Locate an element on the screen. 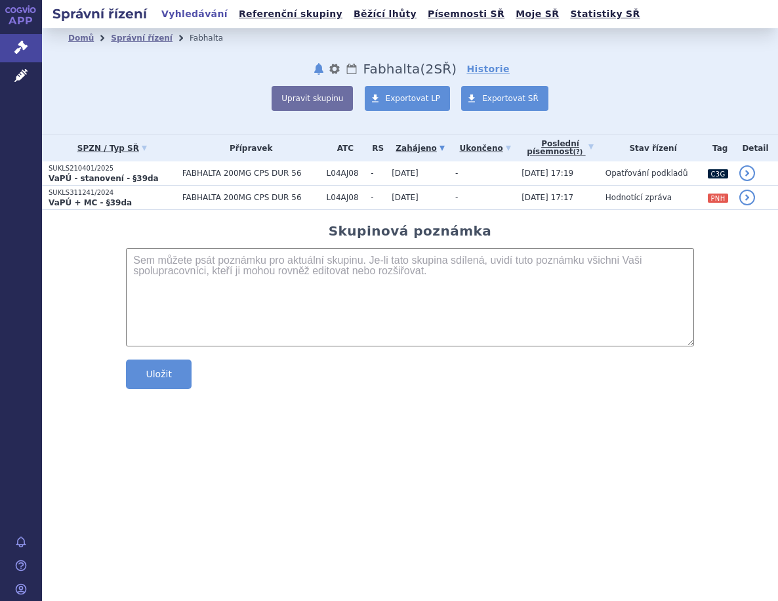 This screenshot has height=601, width=778. a: Referenční skupiny is located at coordinates (291, 14).